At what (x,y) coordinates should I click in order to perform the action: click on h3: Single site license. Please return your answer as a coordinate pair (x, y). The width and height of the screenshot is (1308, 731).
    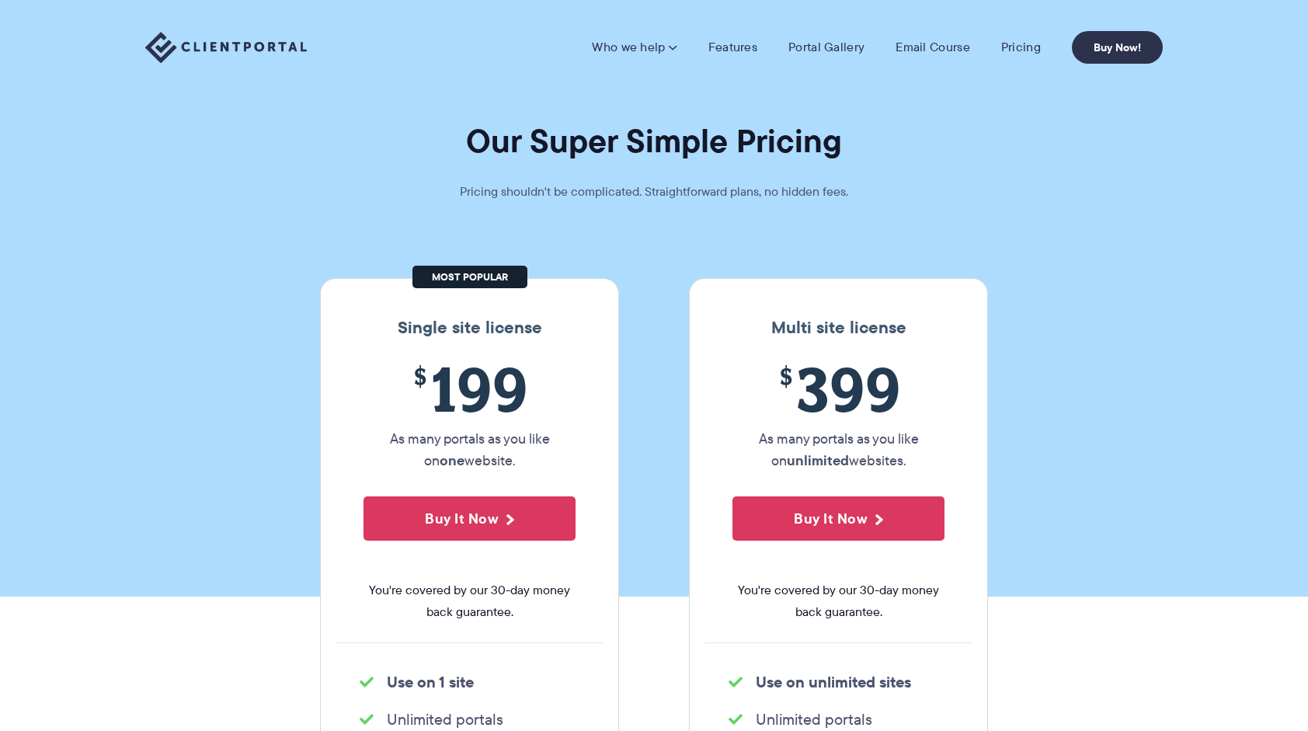
    Looking at the image, I should click on (469, 328).